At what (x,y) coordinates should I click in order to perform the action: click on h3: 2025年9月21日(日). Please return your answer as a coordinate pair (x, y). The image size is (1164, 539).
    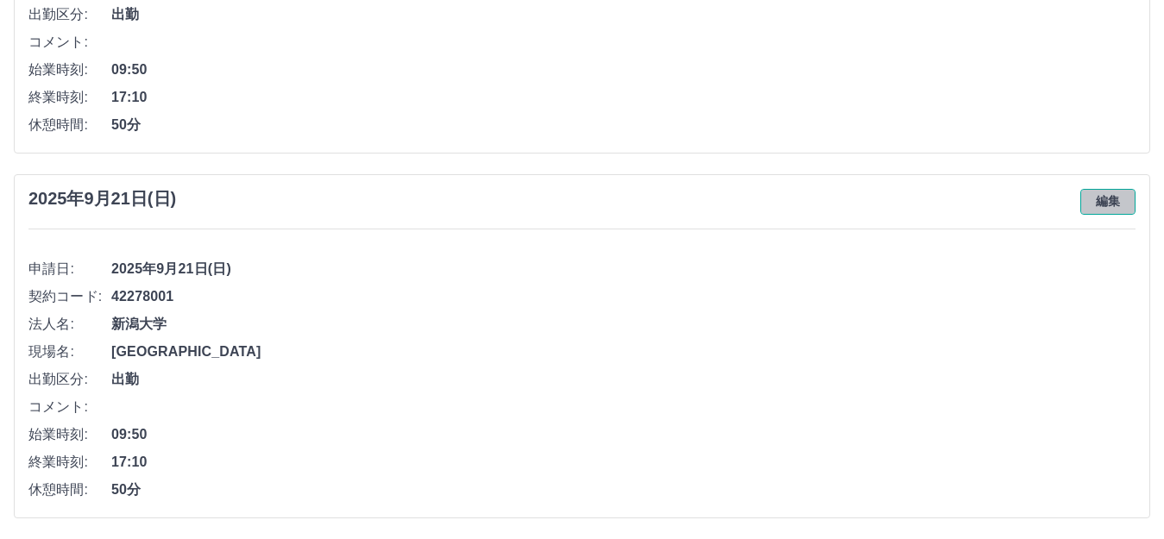
    Looking at the image, I should click on (102, 199).